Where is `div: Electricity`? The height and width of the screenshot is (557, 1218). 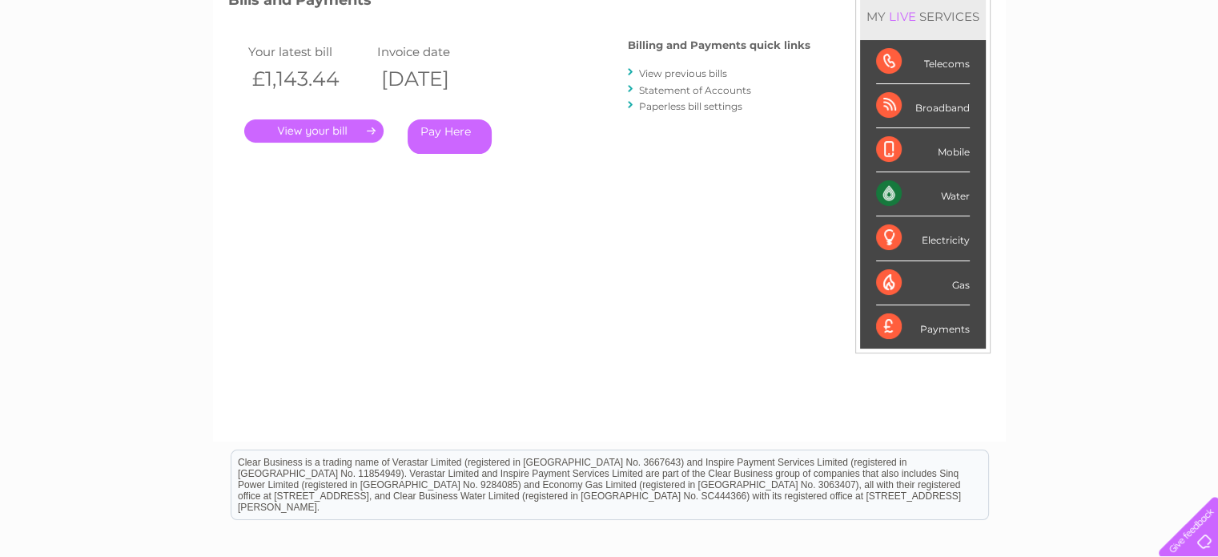
div: Electricity is located at coordinates (923, 238).